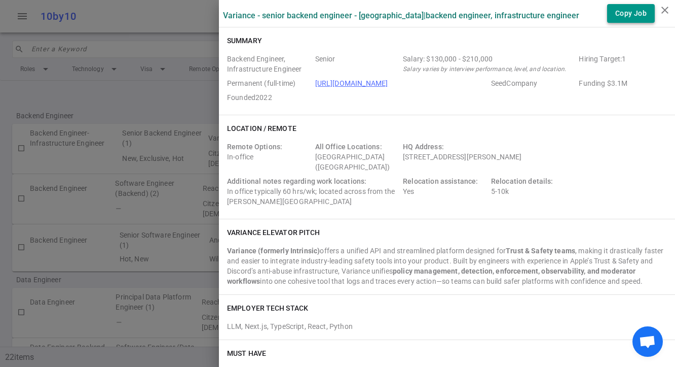 The width and height of the screenshot is (675, 367). What do you see at coordinates (401, 83) in the screenshot?
I see `span: Company URL` at bounding box center [401, 83].